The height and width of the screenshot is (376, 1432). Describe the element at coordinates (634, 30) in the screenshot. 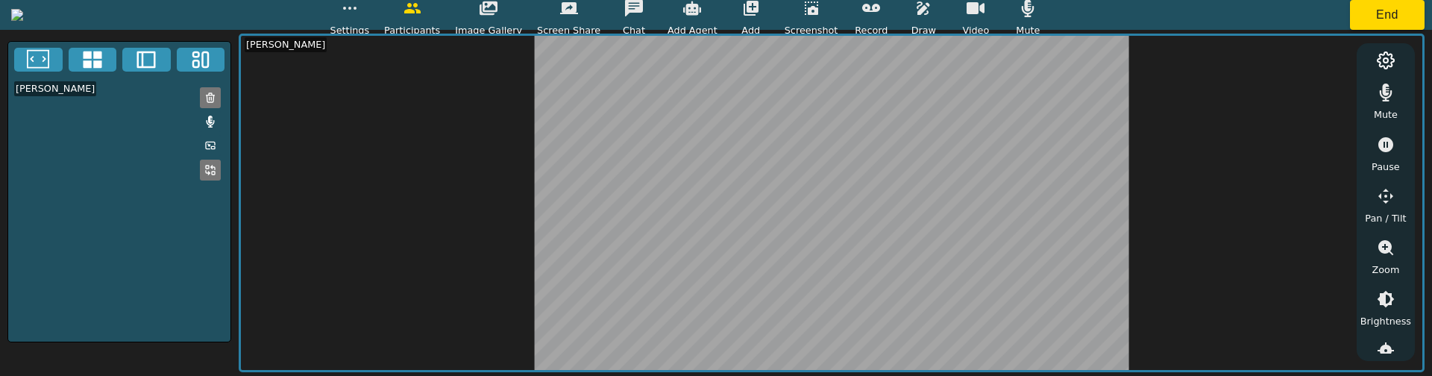

I see `span: Chat` at that location.